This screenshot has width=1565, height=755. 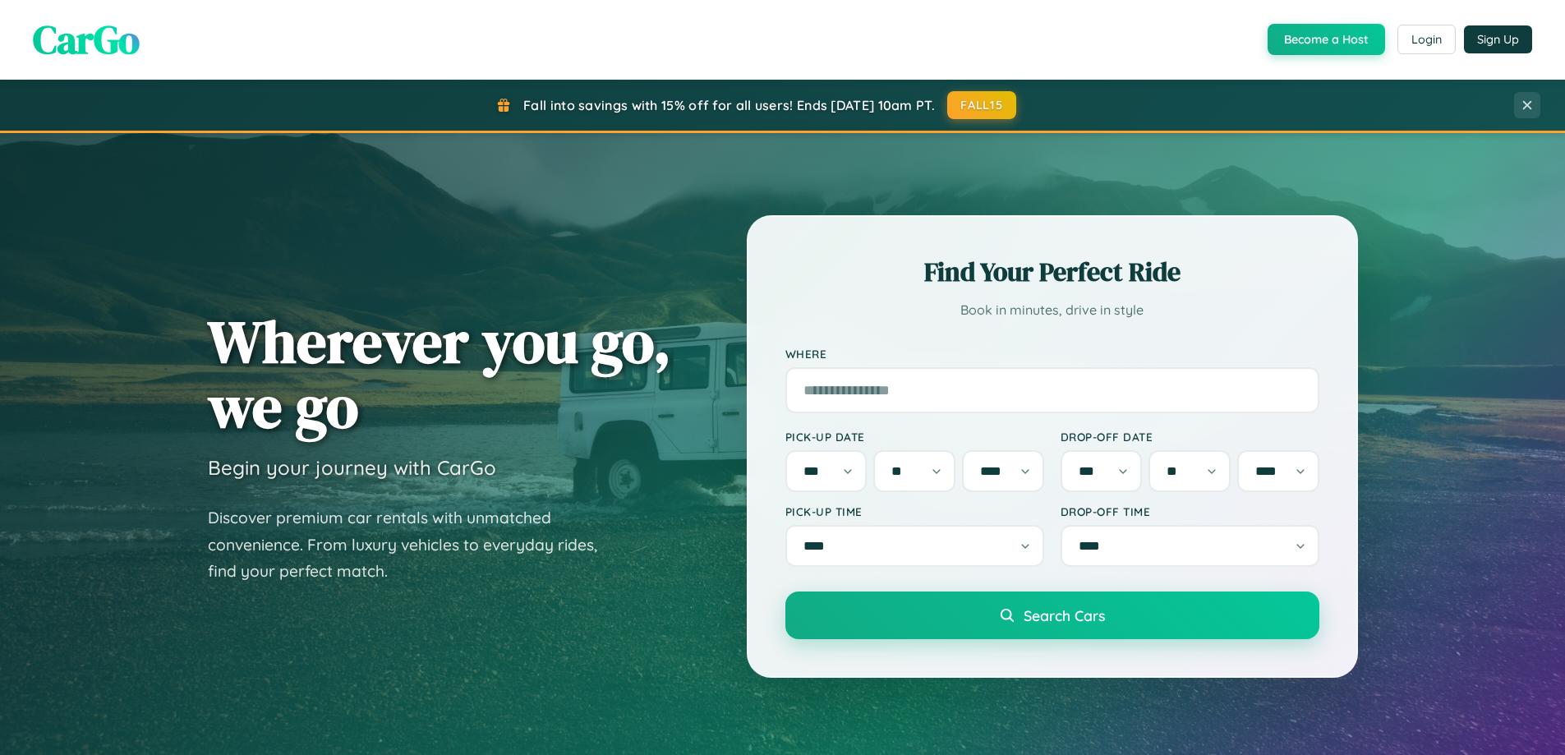 I want to click on button: FALL15, so click(x=982, y=105).